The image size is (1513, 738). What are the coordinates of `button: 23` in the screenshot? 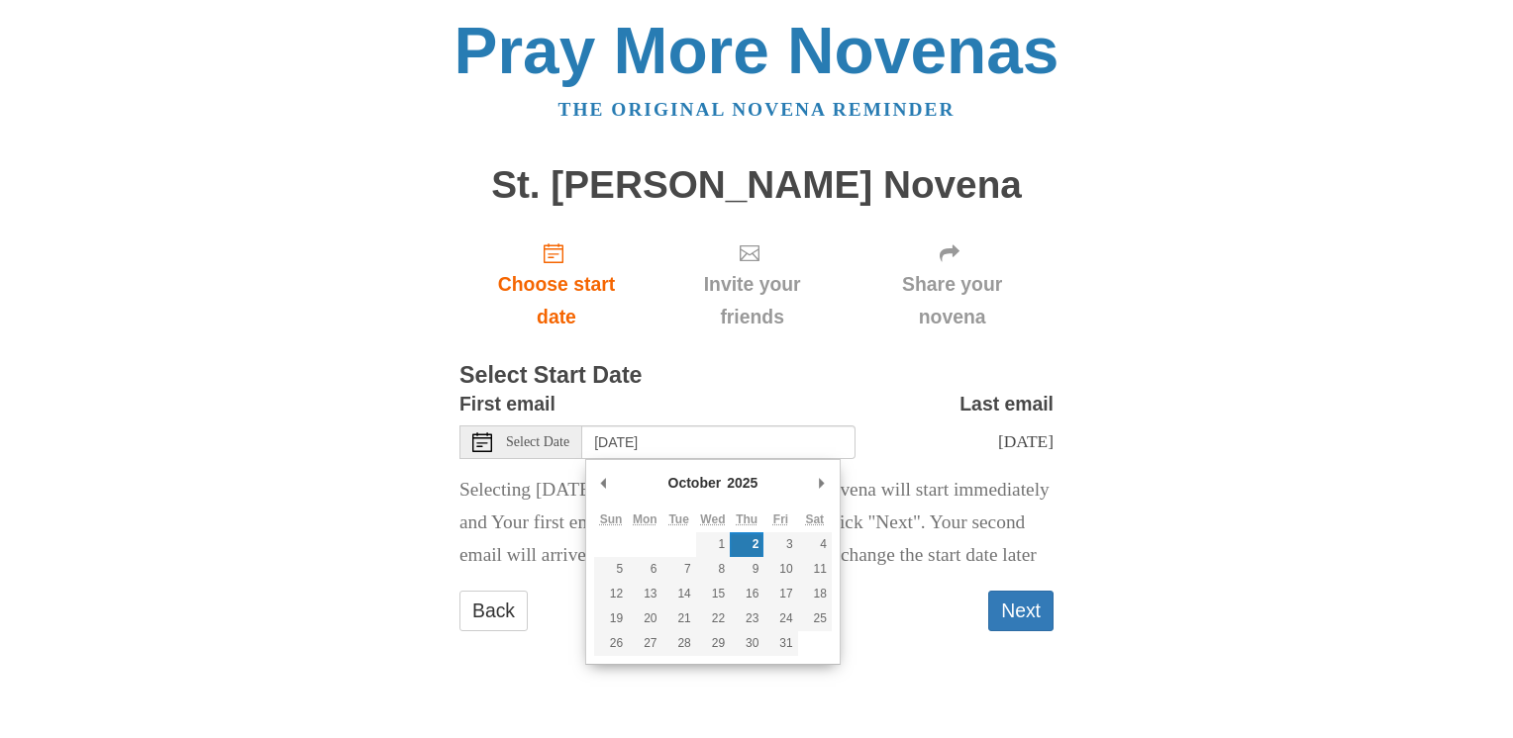 It's located at (746, 619).